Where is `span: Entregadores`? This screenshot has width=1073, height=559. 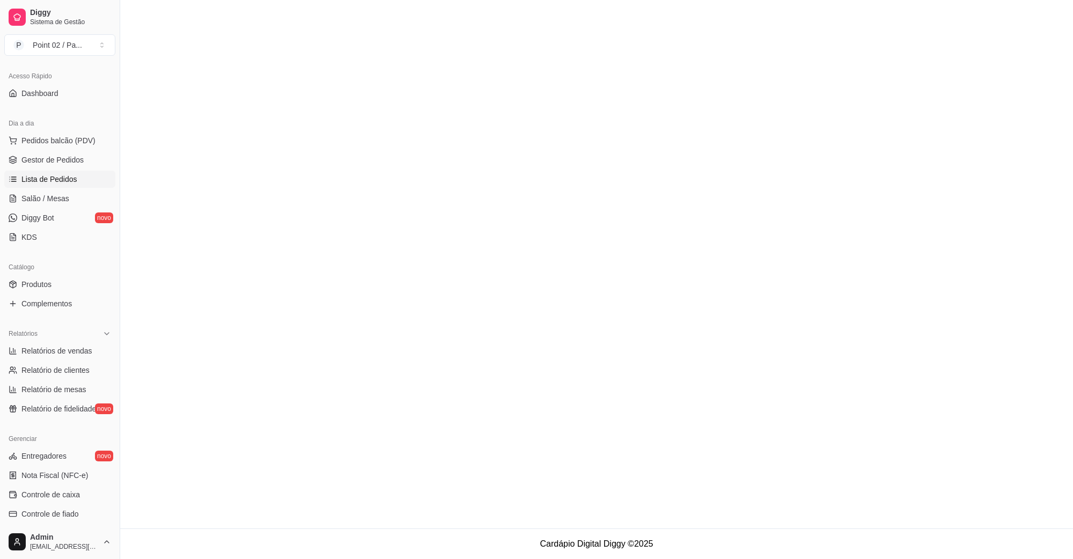 span: Entregadores is located at coordinates (44, 456).